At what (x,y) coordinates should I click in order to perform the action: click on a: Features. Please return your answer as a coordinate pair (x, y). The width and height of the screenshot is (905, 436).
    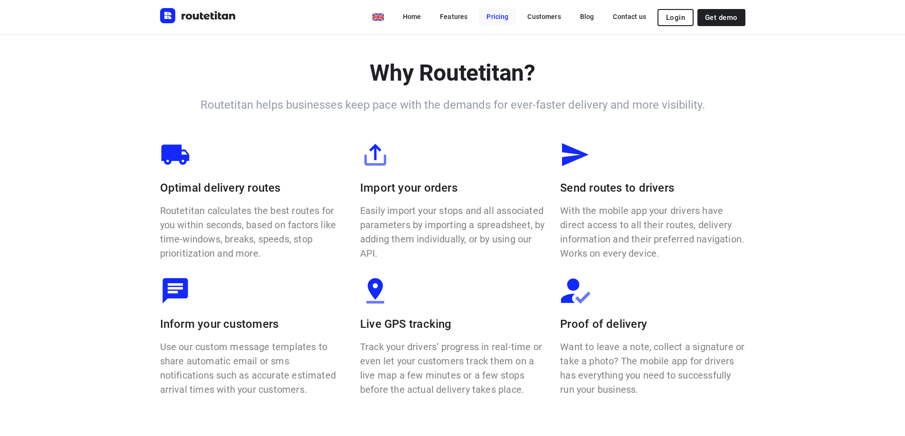
    Looking at the image, I should click on (454, 17).